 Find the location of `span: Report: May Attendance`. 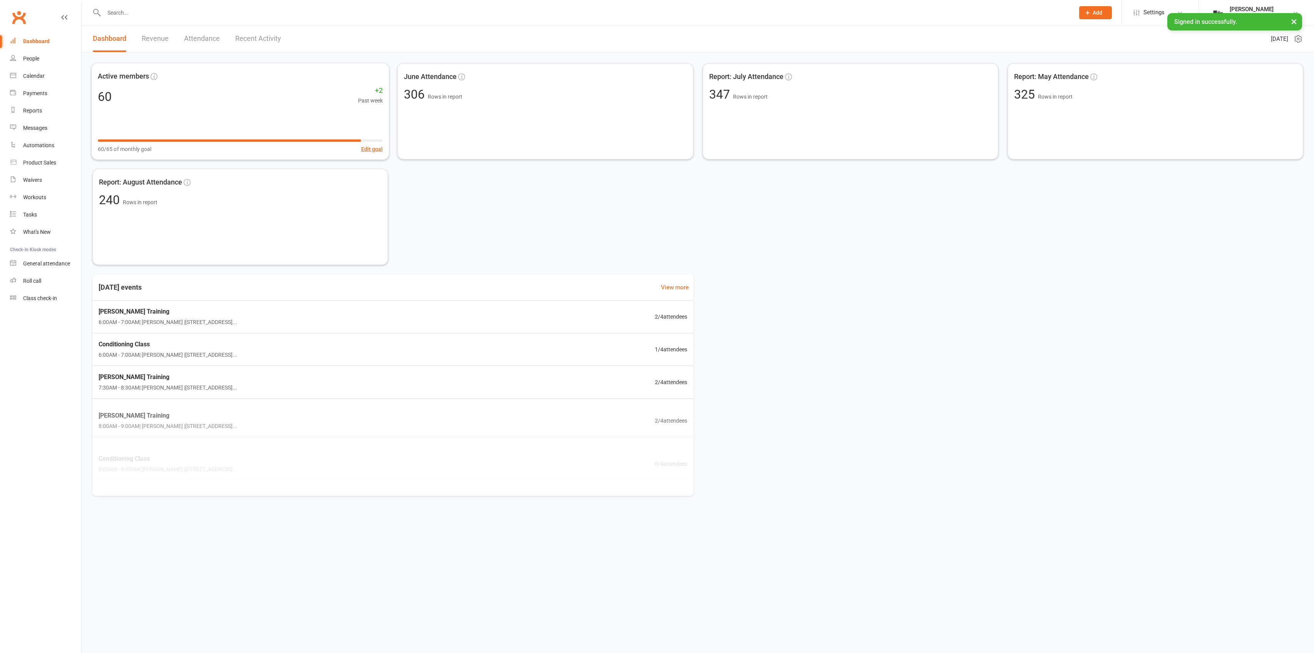

span: Report: May Attendance is located at coordinates (1052, 77).